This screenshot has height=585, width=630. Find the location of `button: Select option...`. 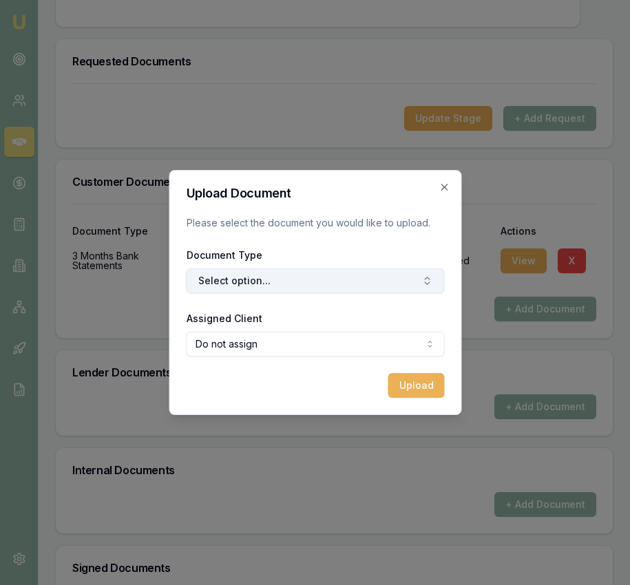

button: Select option... is located at coordinates (315, 281).